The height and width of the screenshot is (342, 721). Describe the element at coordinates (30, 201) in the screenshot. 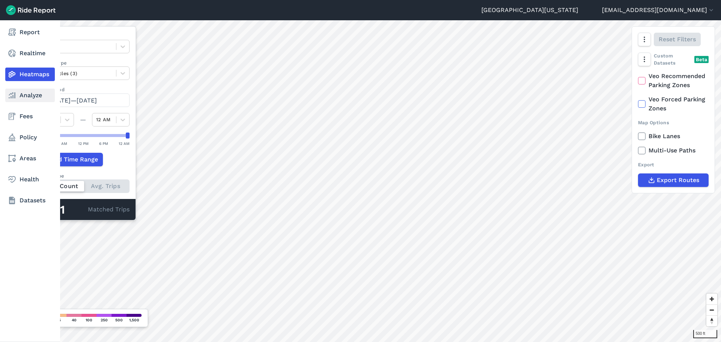

I see `a: Datasets` at that location.